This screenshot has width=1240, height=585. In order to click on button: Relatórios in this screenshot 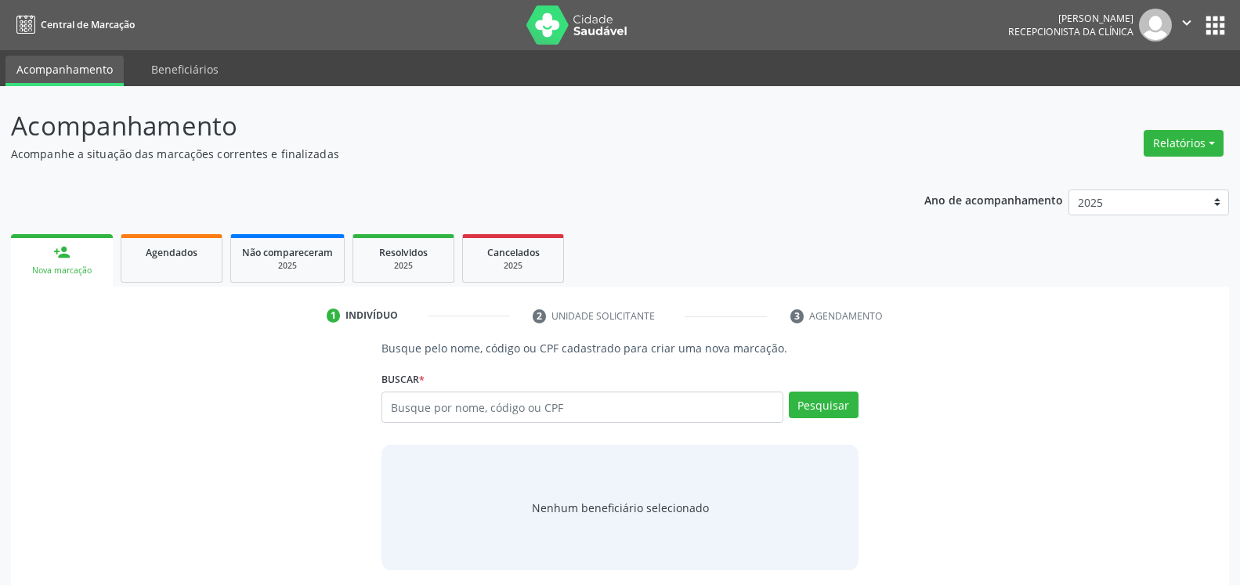, I will do `click(1183, 143)`.